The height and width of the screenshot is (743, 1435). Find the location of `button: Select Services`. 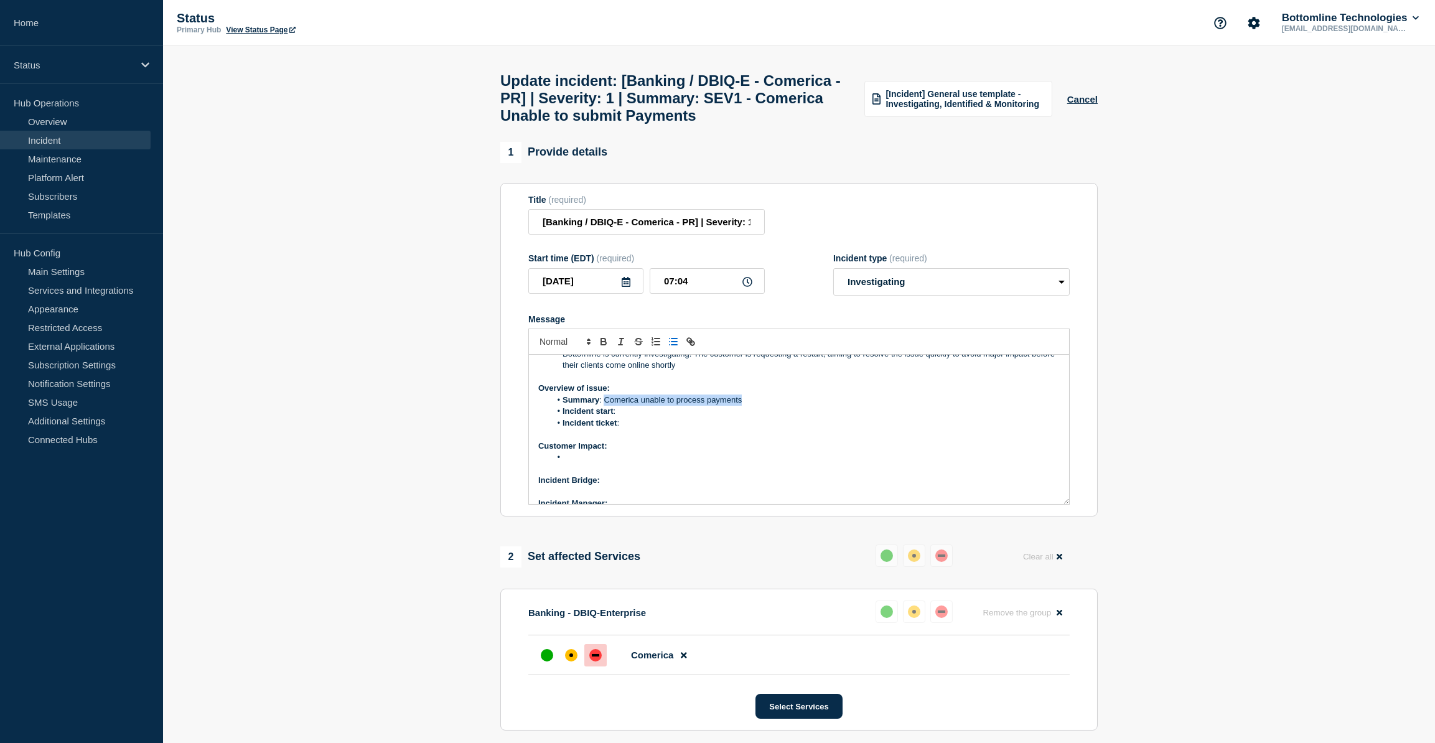

button: Select Services is located at coordinates (798, 706).